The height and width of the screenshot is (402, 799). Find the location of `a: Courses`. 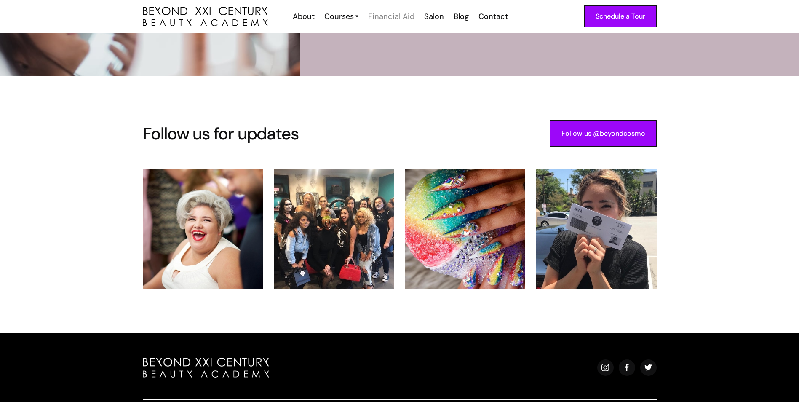

a: Courses is located at coordinates (341, 16).